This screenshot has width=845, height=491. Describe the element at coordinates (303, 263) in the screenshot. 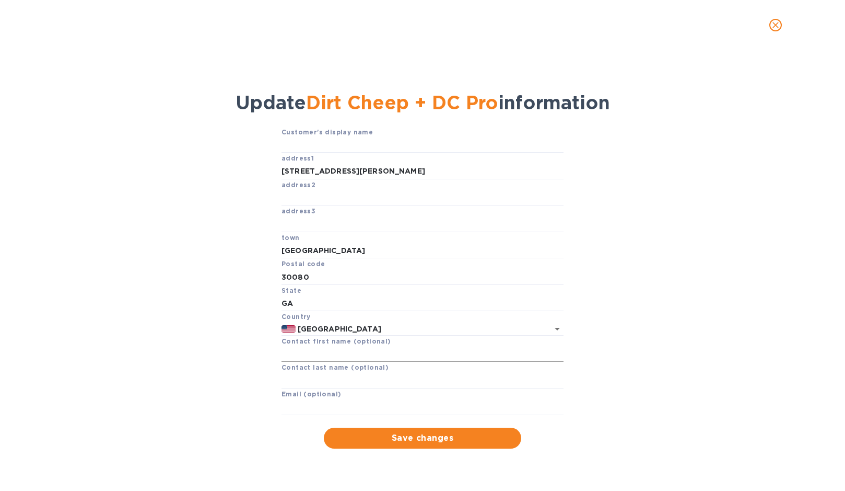

I see `b: Postal code` at that location.